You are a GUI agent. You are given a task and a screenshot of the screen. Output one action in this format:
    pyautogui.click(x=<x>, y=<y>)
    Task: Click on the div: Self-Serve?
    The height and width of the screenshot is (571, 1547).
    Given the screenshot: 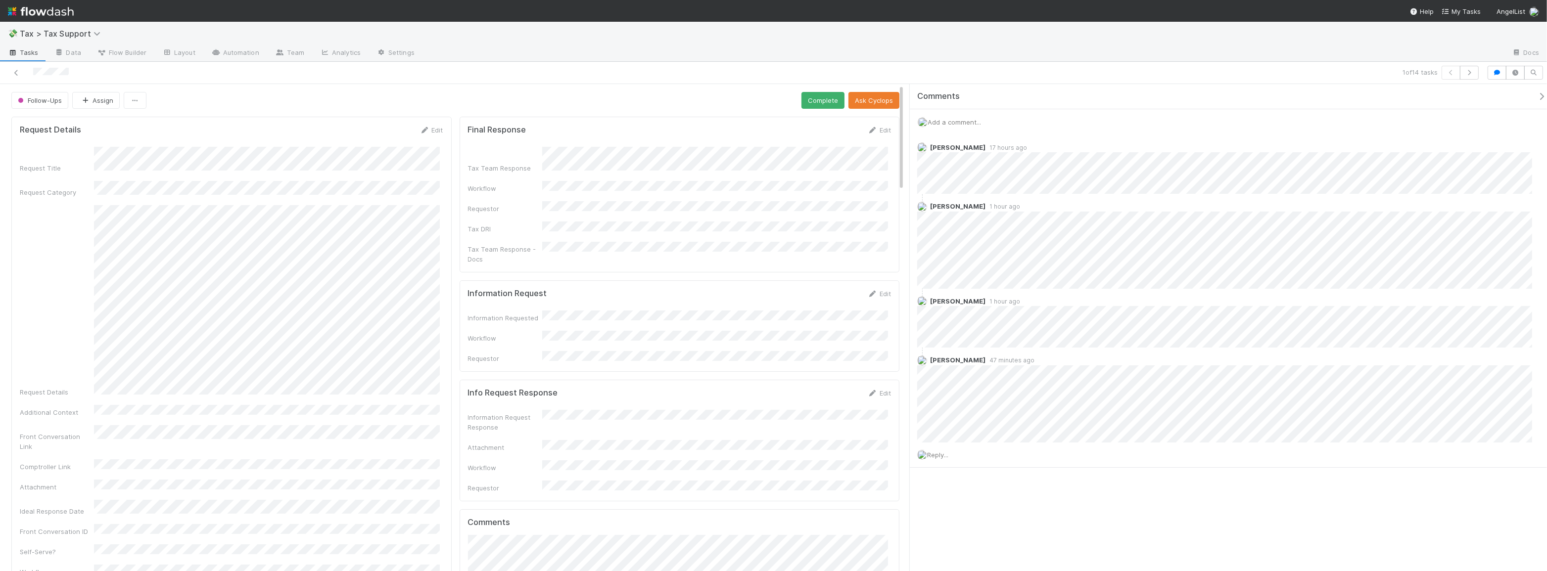 What is the action you would take?
    pyautogui.click(x=57, y=552)
    